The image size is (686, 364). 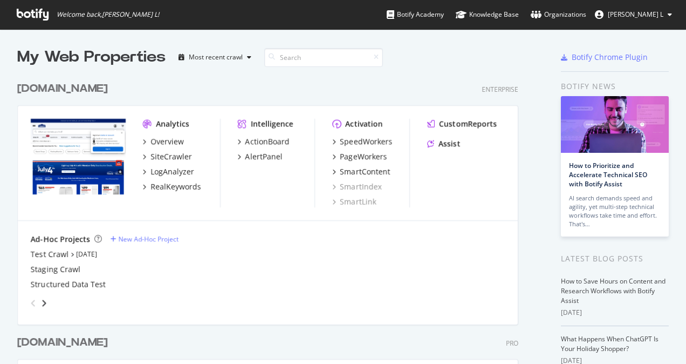 What do you see at coordinates (357, 187) in the screenshot?
I see `a: SmartIndex` at bounding box center [357, 187].